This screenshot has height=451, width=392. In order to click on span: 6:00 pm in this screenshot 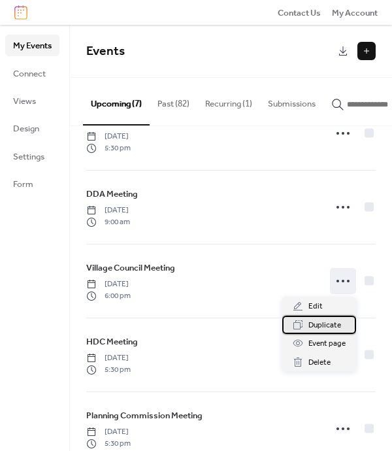, I will do `click(108, 296)`.